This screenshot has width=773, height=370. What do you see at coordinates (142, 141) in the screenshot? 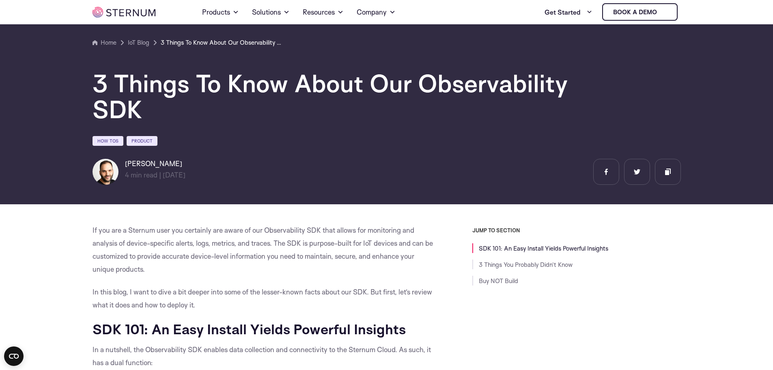
I see `a: Product` at bounding box center [142, 141].